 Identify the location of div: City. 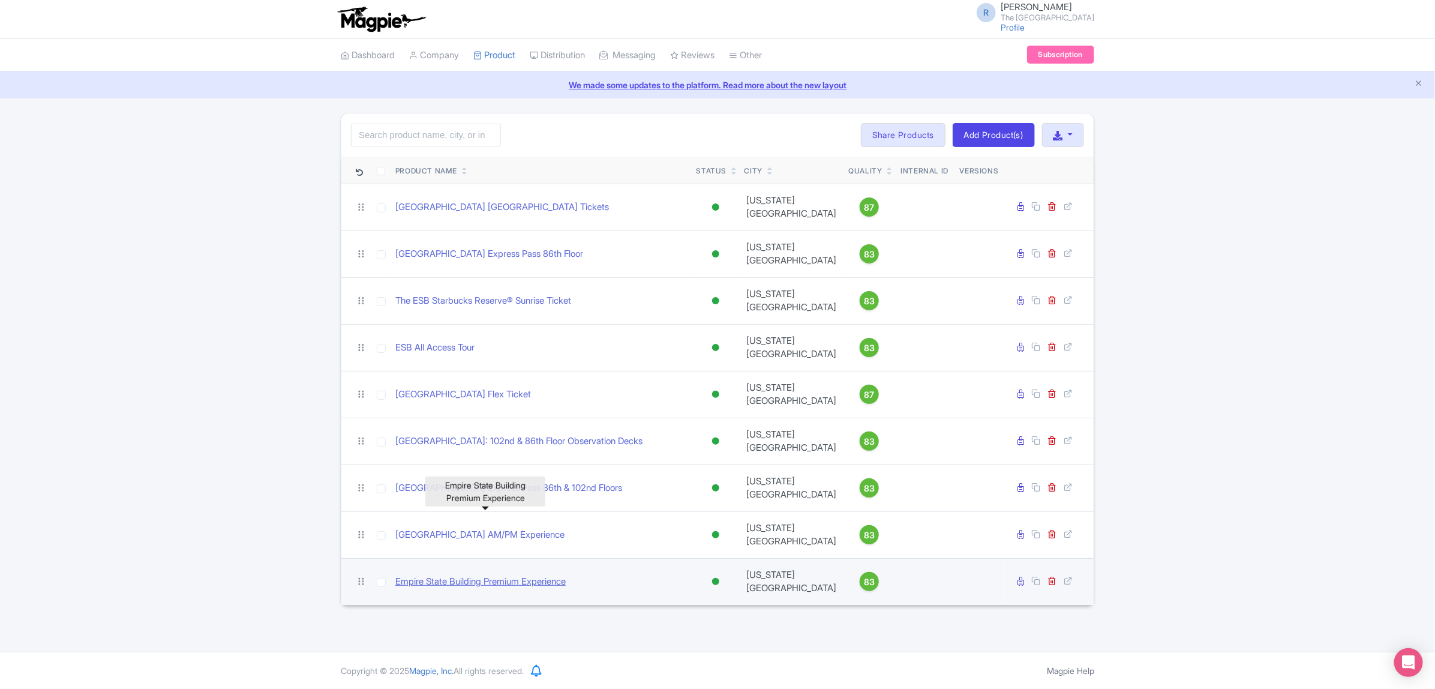
(753, 171).